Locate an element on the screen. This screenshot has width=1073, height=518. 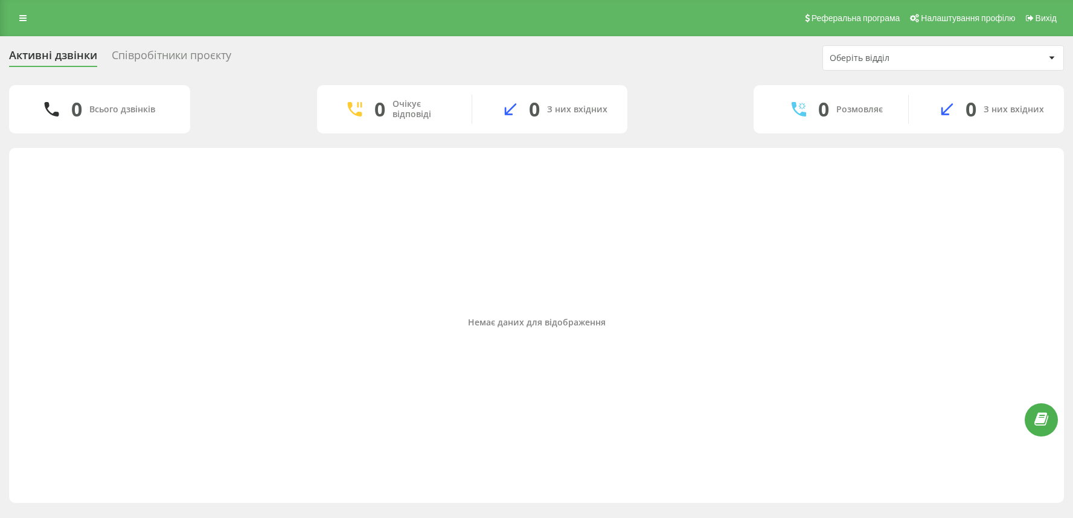
span: Налаштування профілю is located at coordinates (968, 18).